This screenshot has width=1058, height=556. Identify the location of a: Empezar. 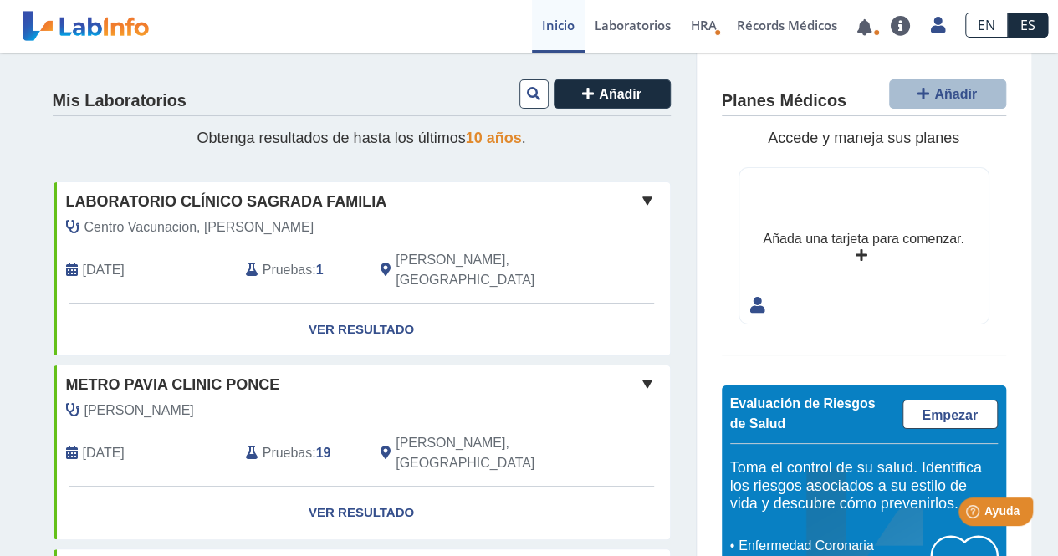
(951, 414).